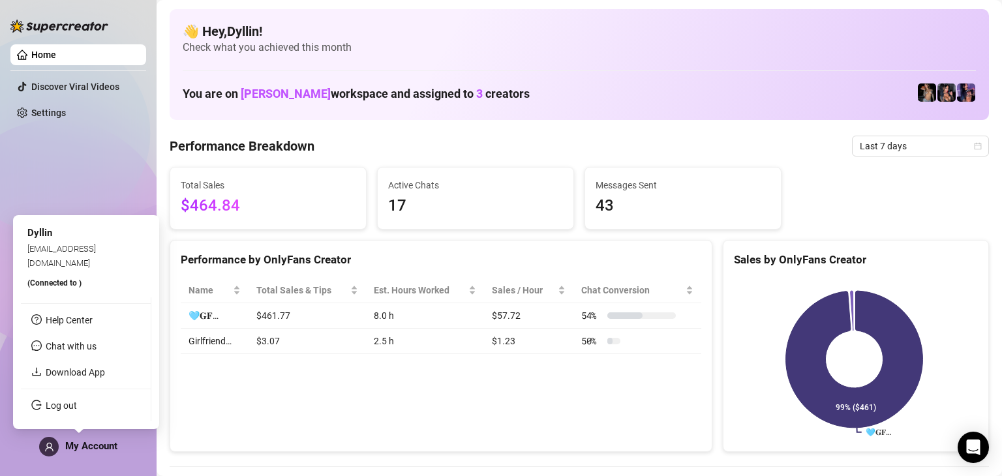  Describe the element at coordinates (927, 93) in the screenshot. I see `img: 🩵𝐆𝐅` at that location.